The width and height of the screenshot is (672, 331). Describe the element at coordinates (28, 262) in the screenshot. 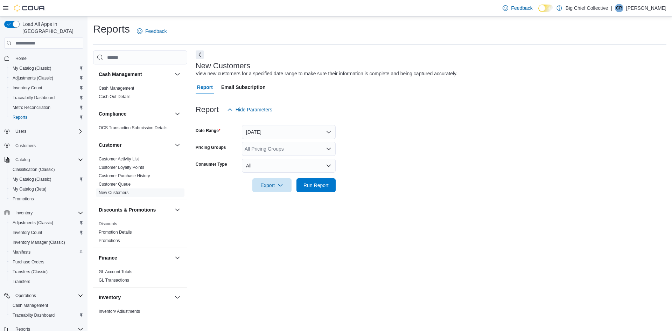

I see `span: Purchase Orders` at that location.